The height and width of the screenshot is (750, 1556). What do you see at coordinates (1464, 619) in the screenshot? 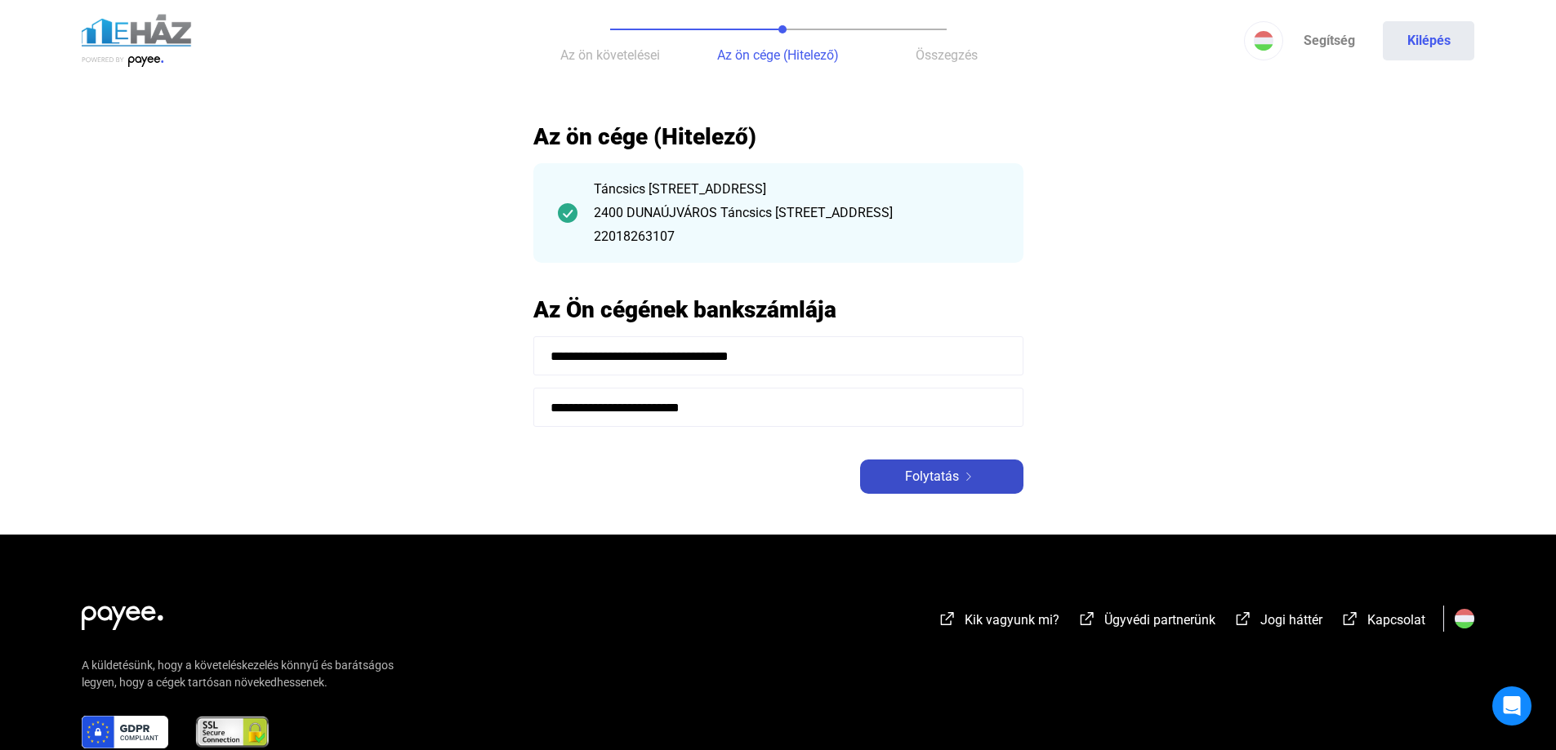
I see `img: HU.svg` at bounding box center [1464, 619].